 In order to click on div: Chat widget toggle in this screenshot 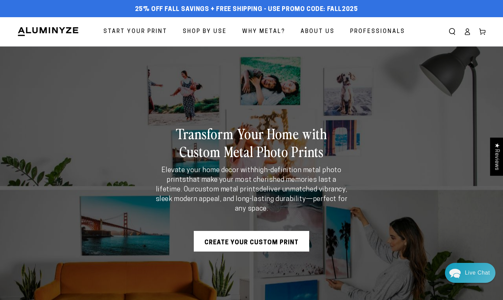, I will do `click(470, 273)`.